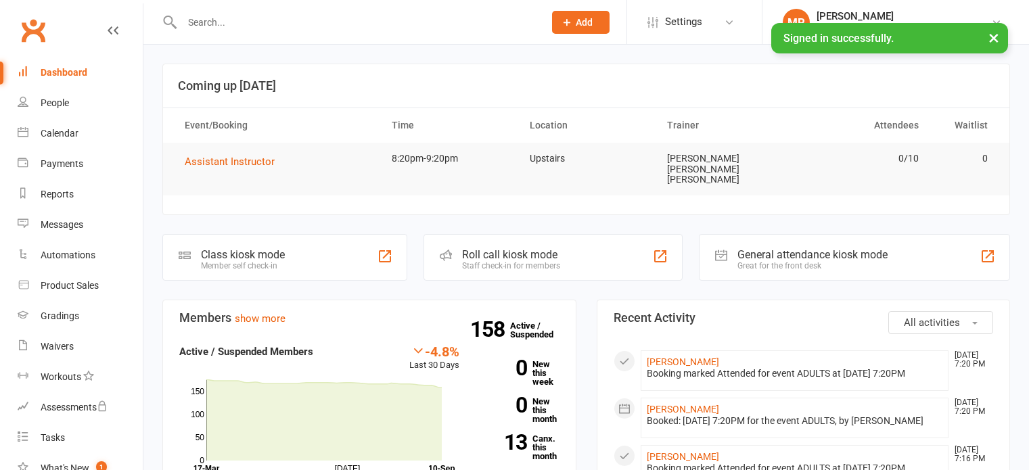  Describe the element at coordinates (80, 255) in the screenshot. I see `a: Automations` at that location.